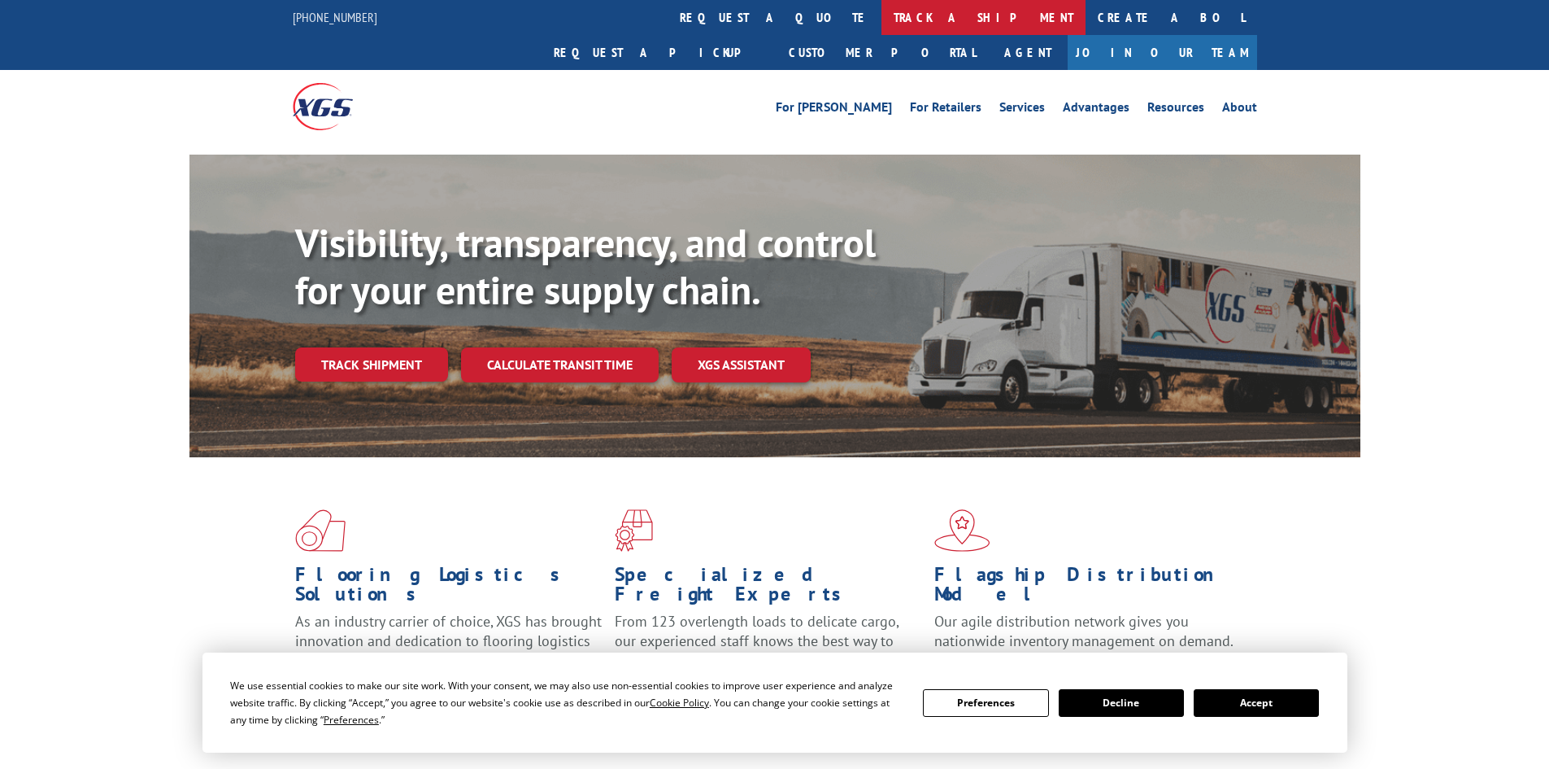 The width and height of the screenshot is (1549, 769). What do you see at coordinates (986, 703) in the screenshot?
I see `button: Preferences` at bounding box center [986, 703].